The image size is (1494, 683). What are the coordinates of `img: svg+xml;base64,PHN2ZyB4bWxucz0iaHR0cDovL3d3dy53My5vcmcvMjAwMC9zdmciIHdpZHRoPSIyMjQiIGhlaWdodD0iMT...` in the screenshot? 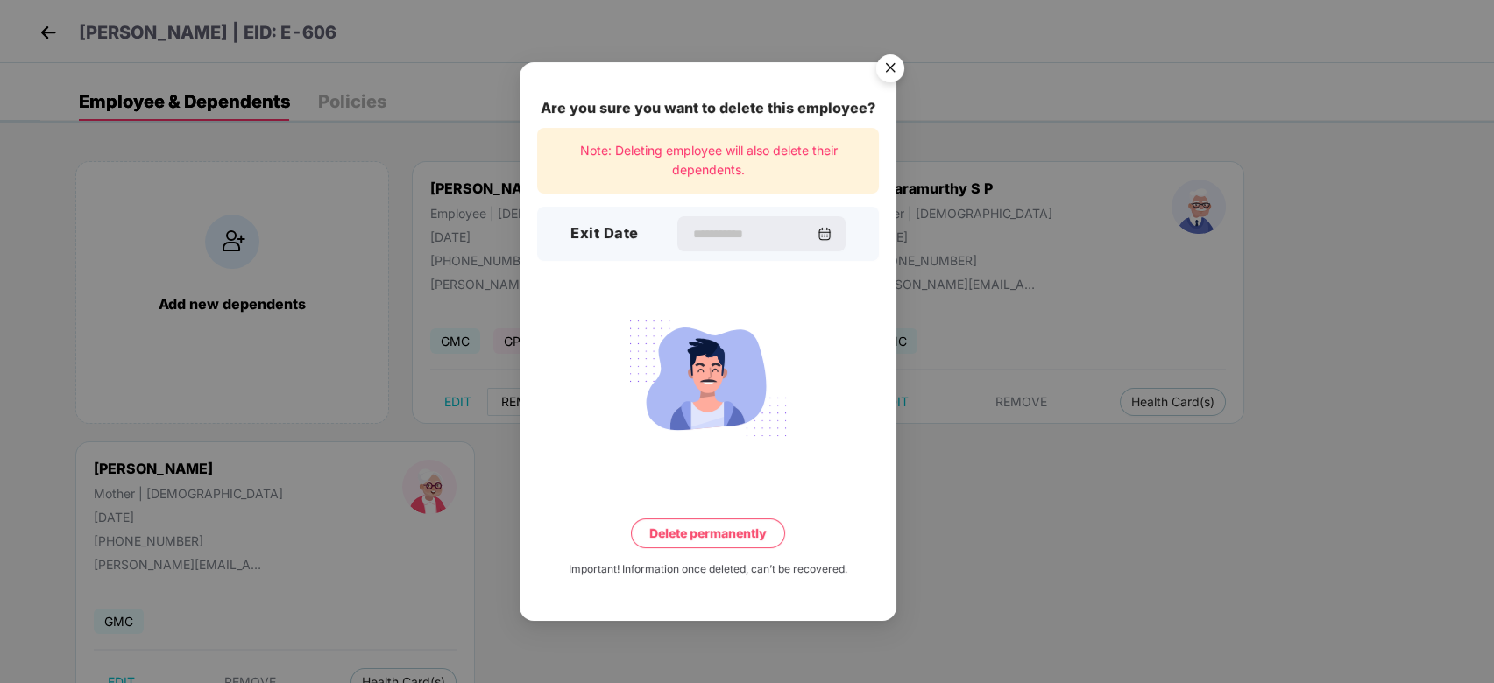 It's located at (708, 378).